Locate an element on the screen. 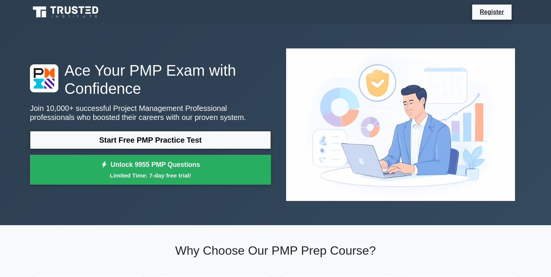 This screenshot has height=277, width=551. a: Start Free PMP Practice Test is located at coordinates (150, 140).